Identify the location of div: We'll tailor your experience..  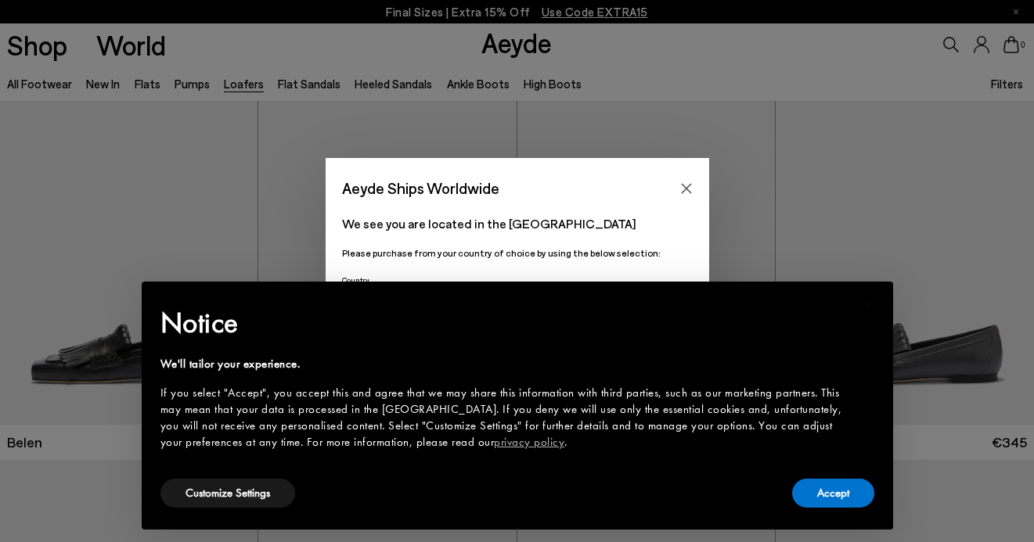
(505, 364).